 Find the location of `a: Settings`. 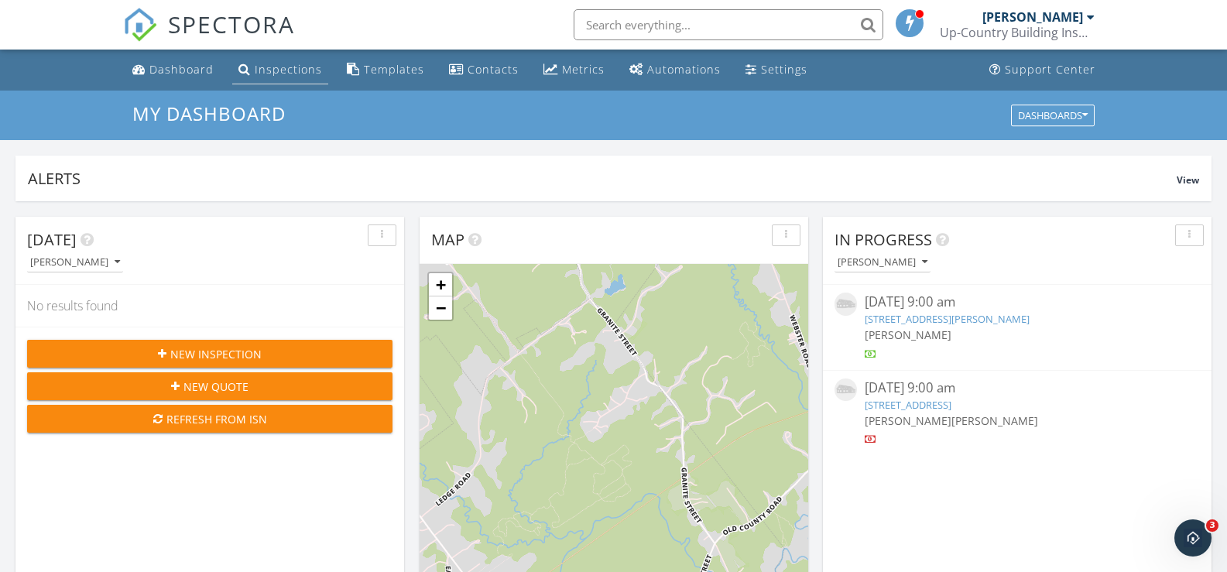

a: Settings is located at coordinates (777, 70).